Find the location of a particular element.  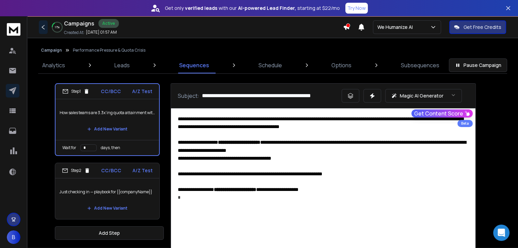

button: Pause Campaign is located at coordinates (477, 65).